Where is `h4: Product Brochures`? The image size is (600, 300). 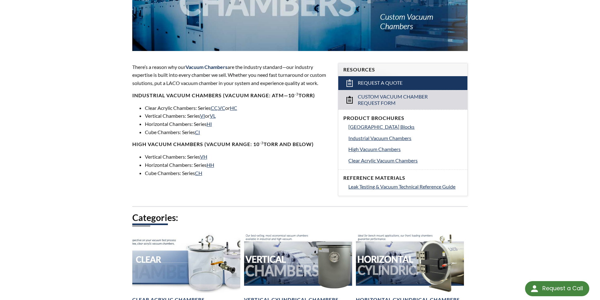 h4: Product Brochures is located at coordinates (403, 118).